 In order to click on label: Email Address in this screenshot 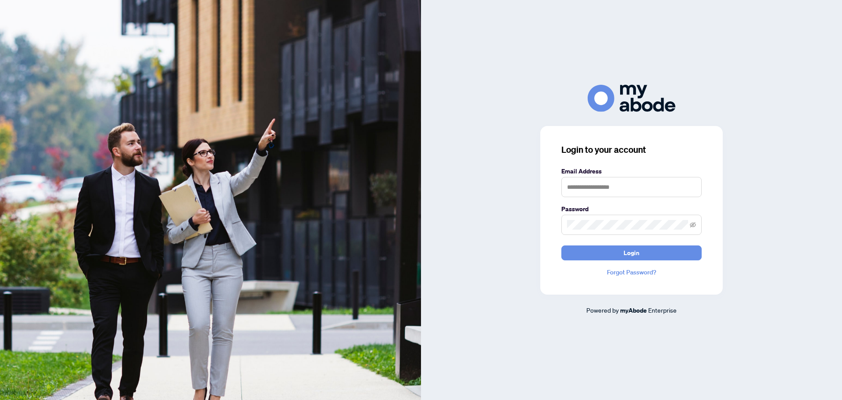, I will do `click(632, 171)`.